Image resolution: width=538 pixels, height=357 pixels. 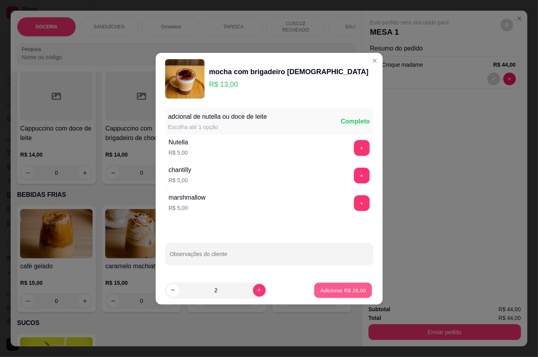 What do you see at coordinates (375, 61) in the screenshot?
I see `button: Close` at bounding box center [375, 61].